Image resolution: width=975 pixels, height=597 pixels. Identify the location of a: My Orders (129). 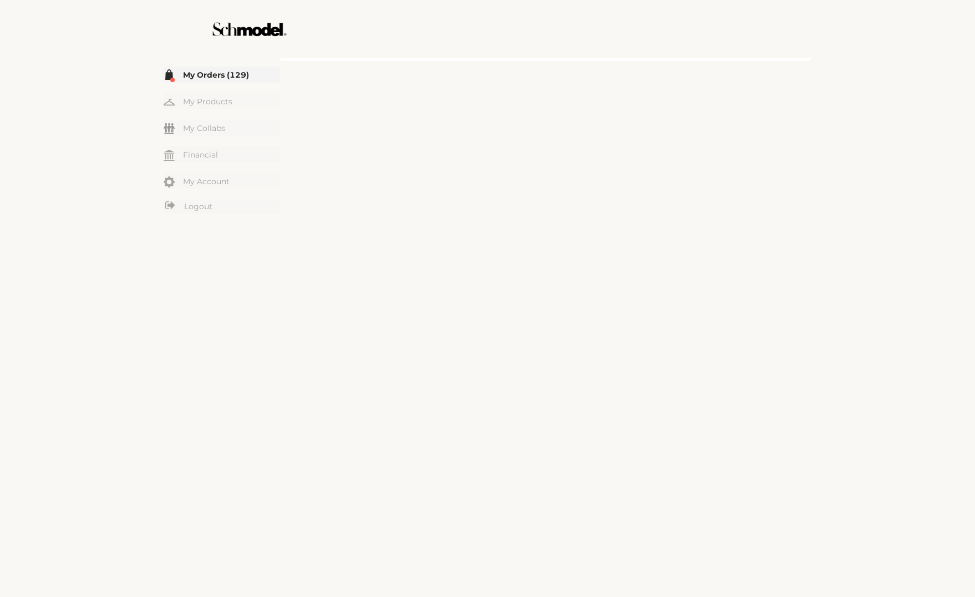
(222, 74).